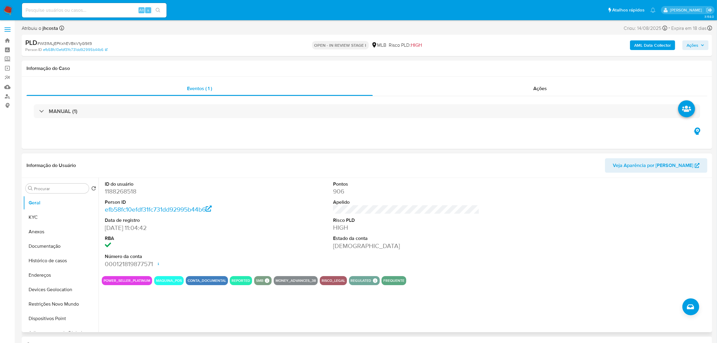  What do you see at coordinates (148, 10) in the screenshot?
I see `span: s` at bounding box center [148, 10].